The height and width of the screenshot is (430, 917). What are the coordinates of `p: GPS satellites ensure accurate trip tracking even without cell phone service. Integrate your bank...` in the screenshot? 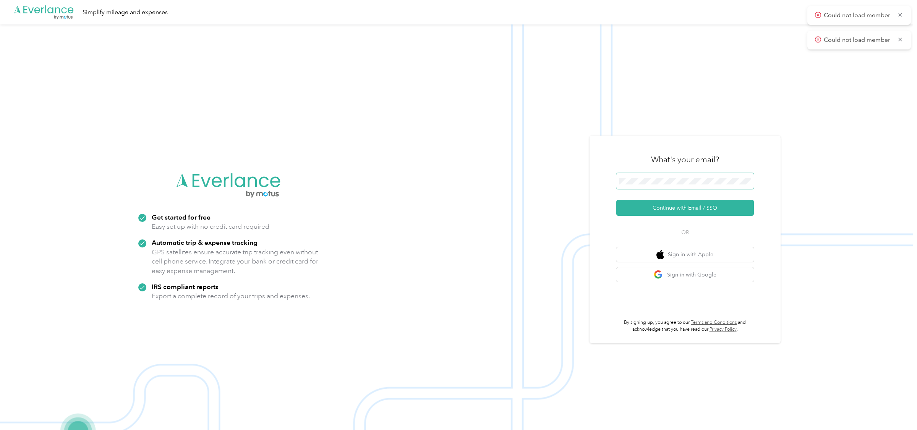 It's located at (235, 262).